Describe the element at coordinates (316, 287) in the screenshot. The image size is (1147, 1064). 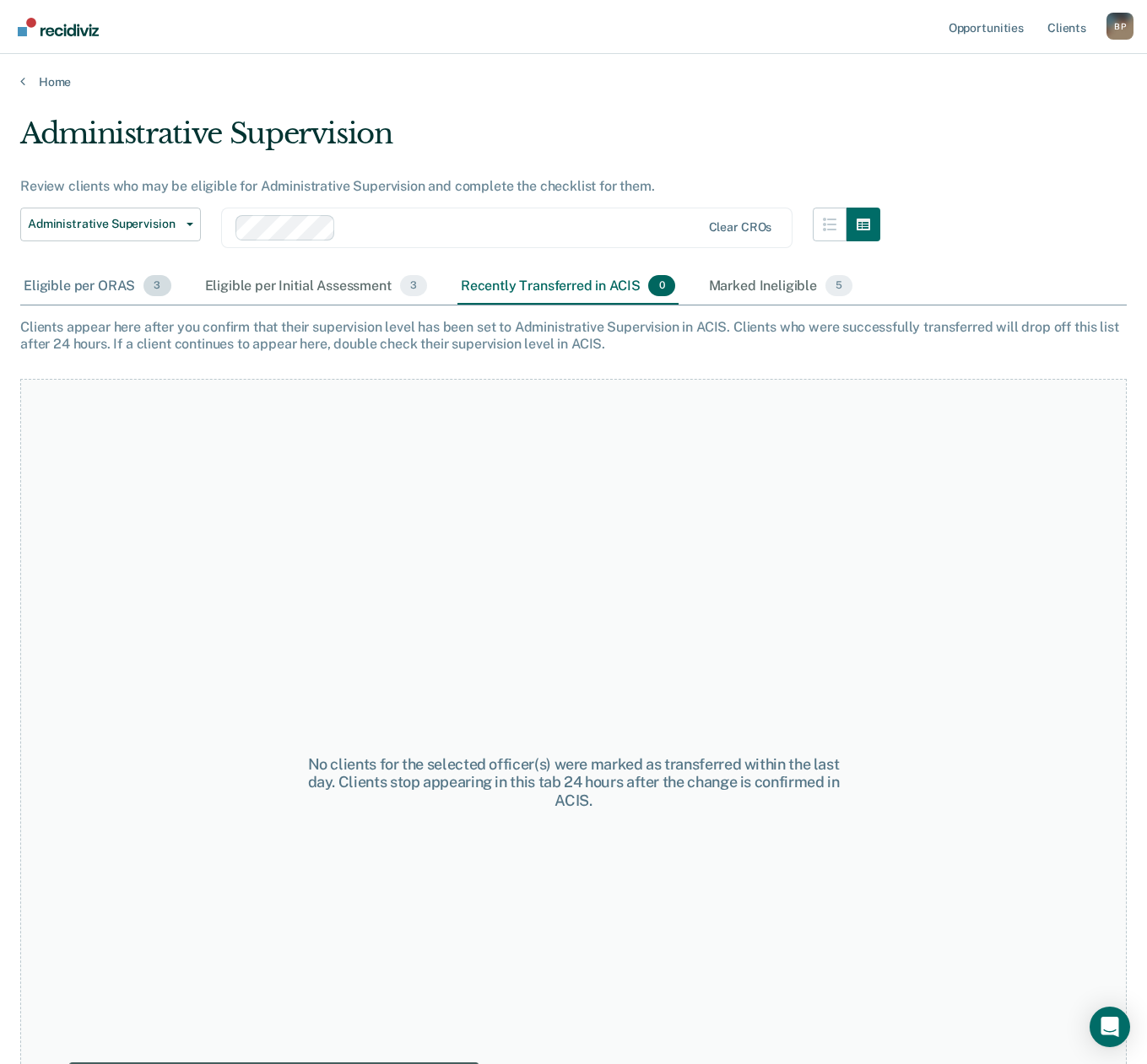
I see `div: Eligible per Initial Assessment3` at that location.